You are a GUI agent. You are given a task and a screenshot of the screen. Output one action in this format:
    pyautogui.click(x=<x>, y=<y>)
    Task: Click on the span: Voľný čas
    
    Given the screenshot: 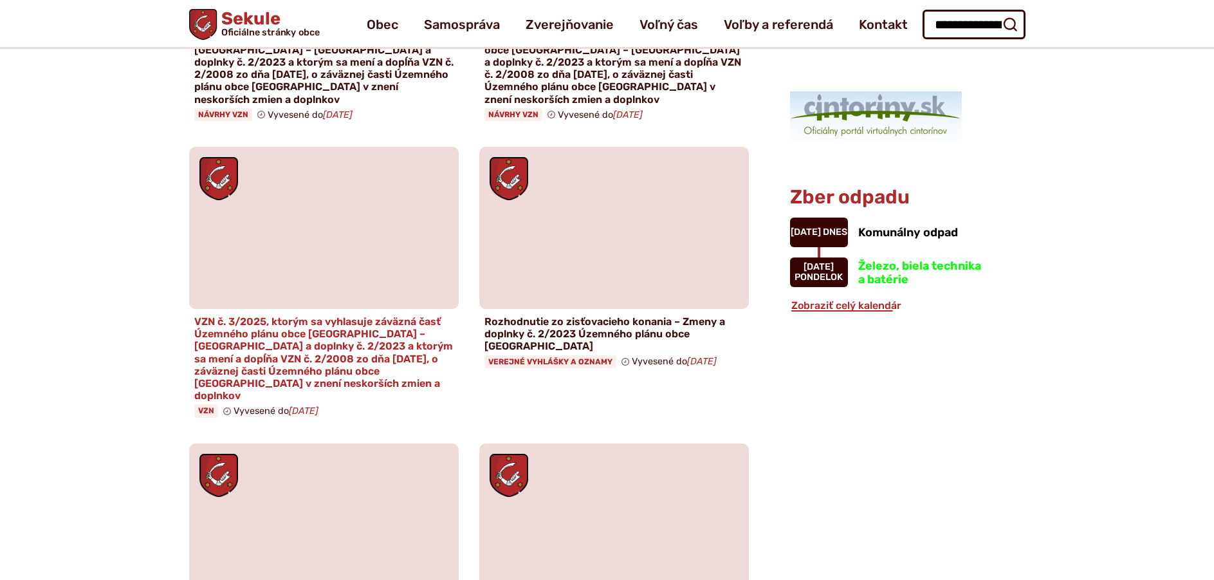 What is the action you would take?
    pyautogui.click(x=669, y=24)
    